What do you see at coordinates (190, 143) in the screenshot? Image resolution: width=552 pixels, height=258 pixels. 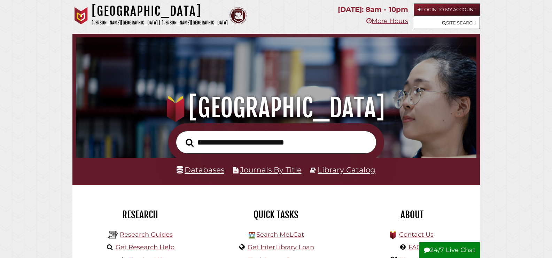 I see `button: Search` at bounding box center [190, 143].